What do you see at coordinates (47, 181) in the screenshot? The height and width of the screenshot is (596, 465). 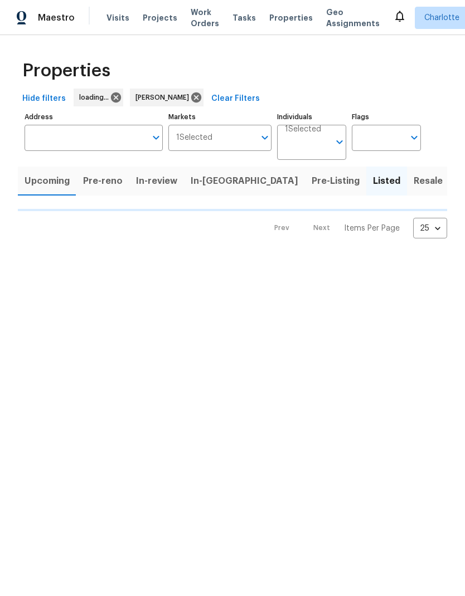 I see `span: Upcoming` at bounding box center [47, 181].